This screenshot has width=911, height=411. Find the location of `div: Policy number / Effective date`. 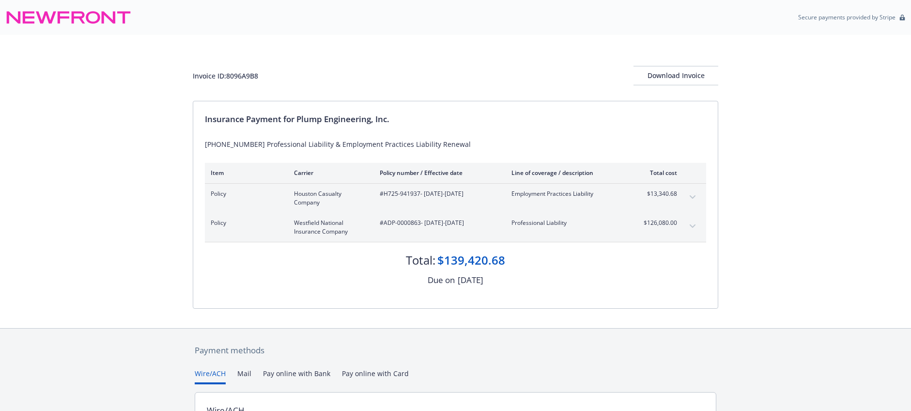

div: Policy number / Effective date is located at coordinates (438, 172).